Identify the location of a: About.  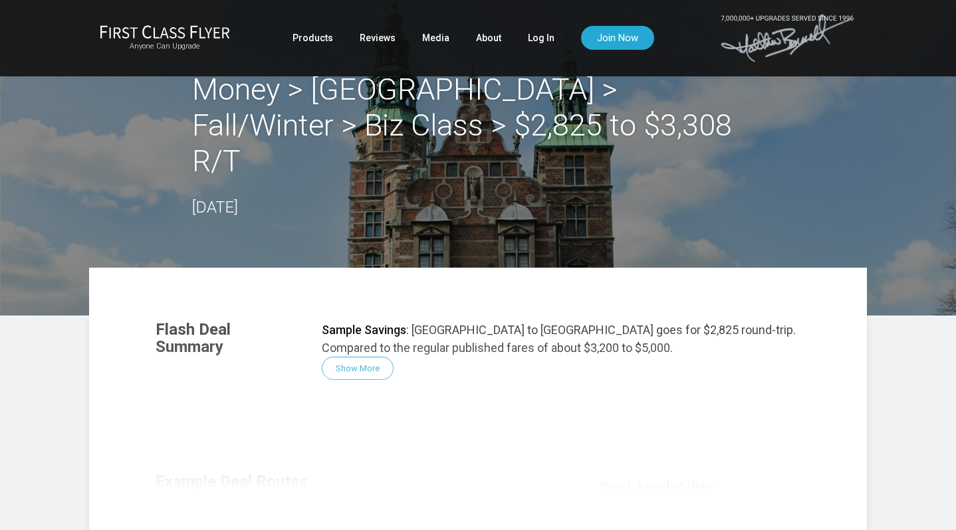
(488, 38).